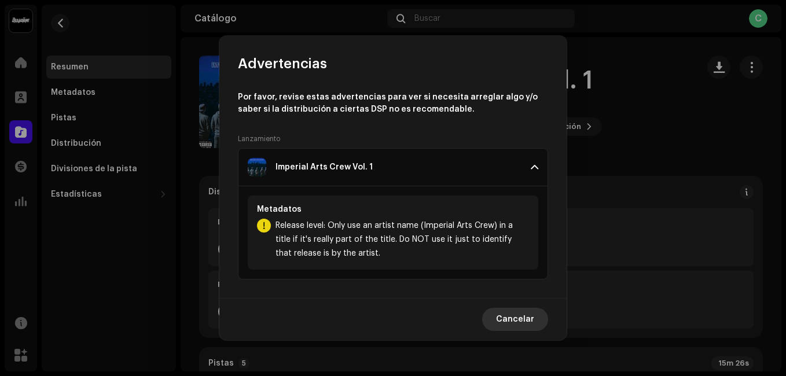 The width and height of the screenshot is (786, 376). I want to click on div: Imperial Arts Crew Vol. 1, so click(324, 167).